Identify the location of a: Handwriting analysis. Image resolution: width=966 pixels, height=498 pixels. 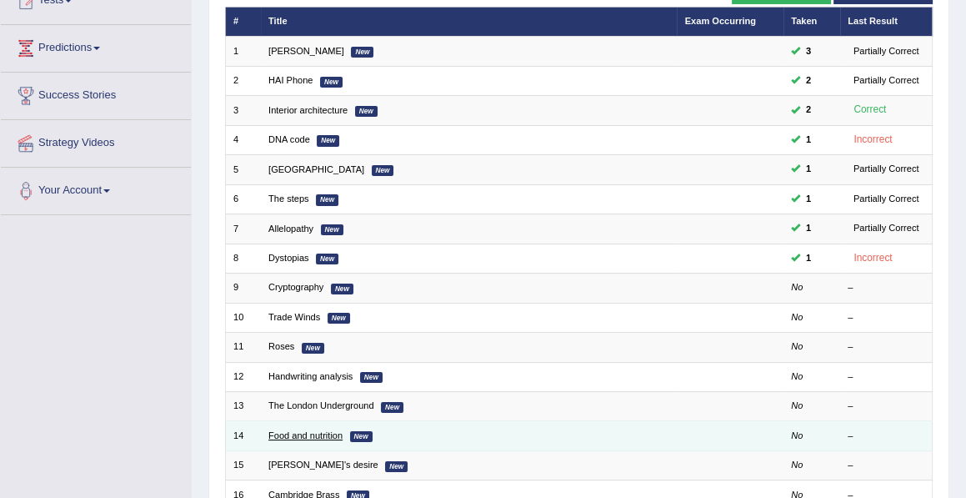
(310, 376).